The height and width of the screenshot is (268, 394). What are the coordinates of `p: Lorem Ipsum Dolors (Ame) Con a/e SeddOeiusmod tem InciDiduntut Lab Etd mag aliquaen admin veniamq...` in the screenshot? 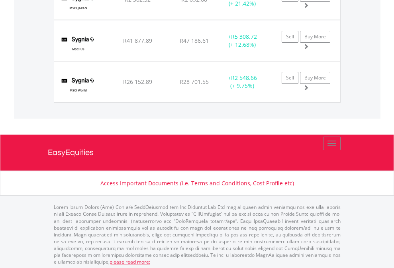 It's located at (197, 234).